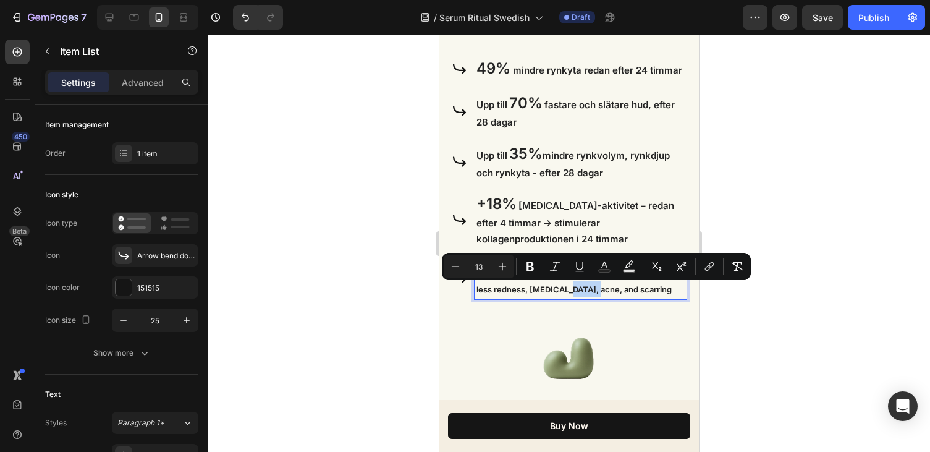  I want to click on span: 80%, so click(54, 235).